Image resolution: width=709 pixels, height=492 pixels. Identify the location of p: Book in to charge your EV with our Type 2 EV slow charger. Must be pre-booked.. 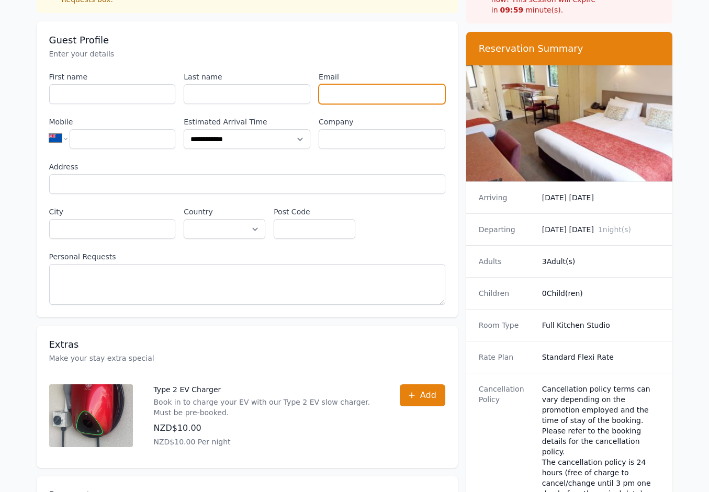
(266, 407).